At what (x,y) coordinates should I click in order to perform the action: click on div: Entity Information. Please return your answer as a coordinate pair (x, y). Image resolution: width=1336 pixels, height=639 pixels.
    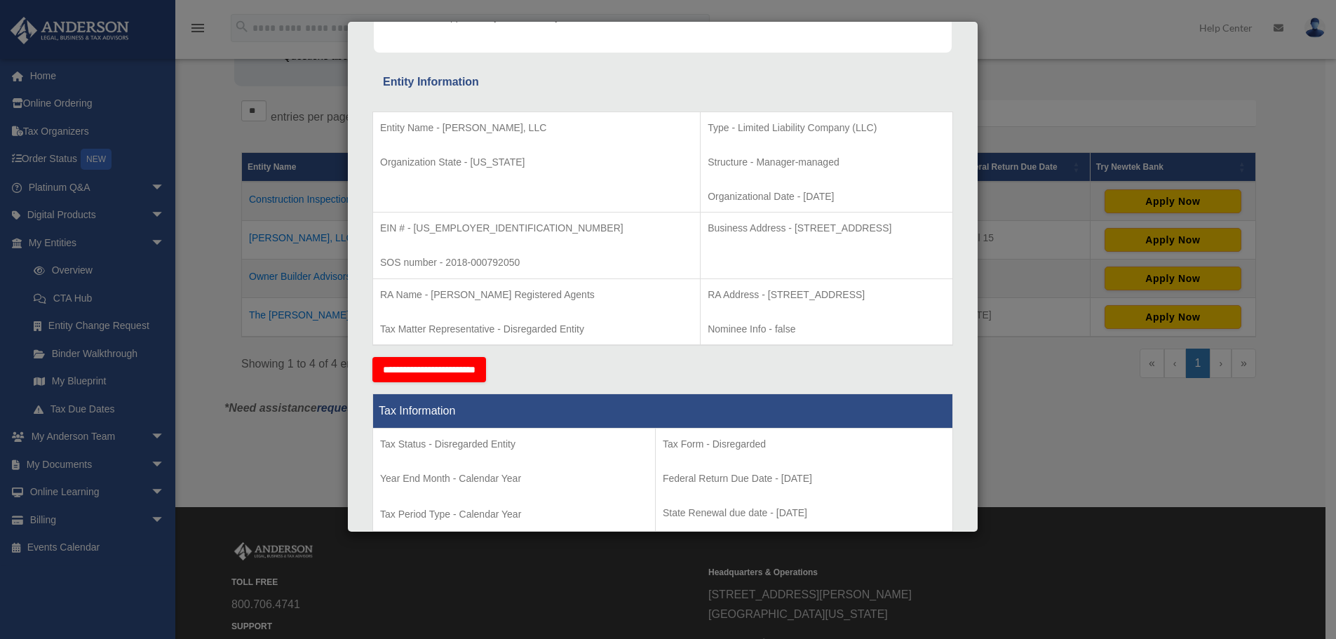
    Looking at the image, I should click on (663, 82).